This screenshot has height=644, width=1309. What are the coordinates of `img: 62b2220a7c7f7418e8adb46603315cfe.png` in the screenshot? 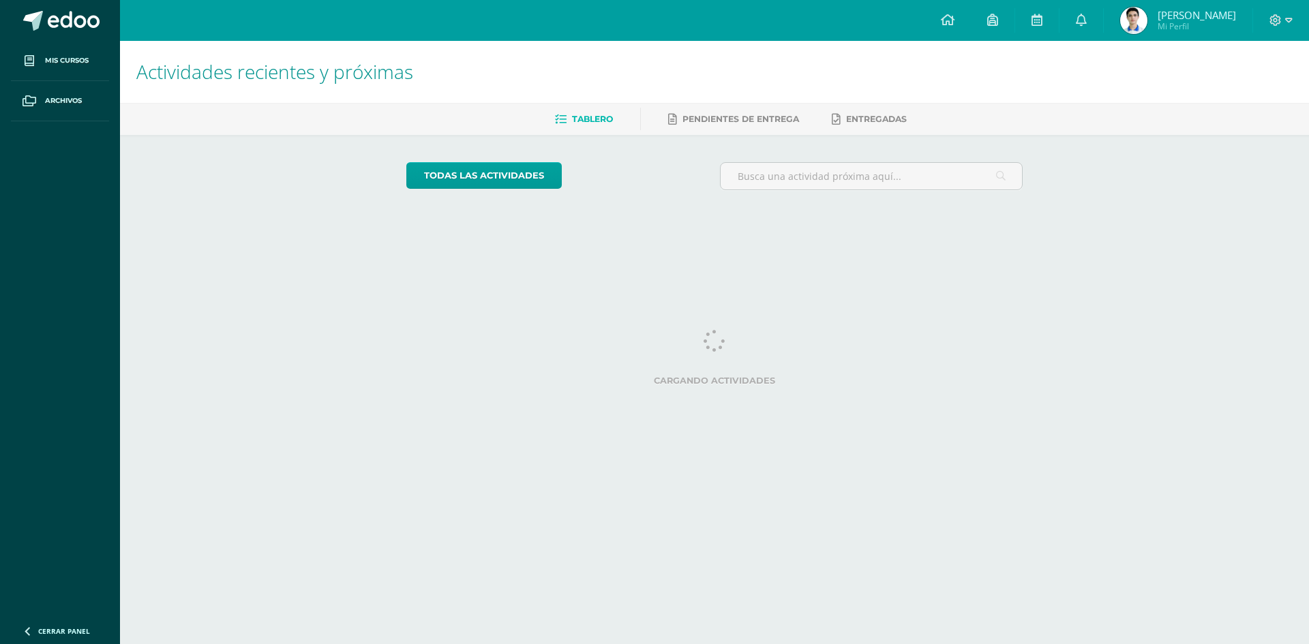 It's located at (1134, 20).